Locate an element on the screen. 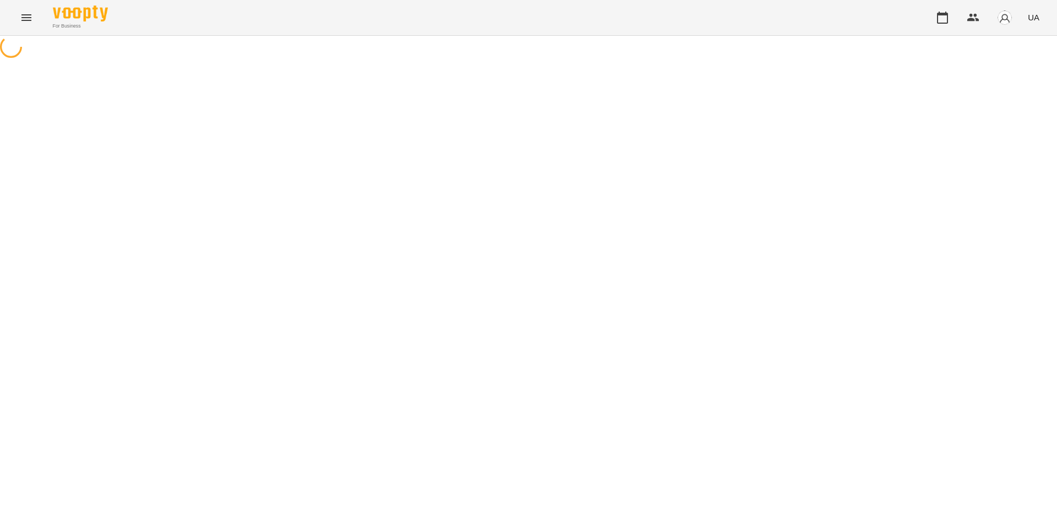 This screenshot has height=525, width=1057. span: UA is located at coordinates (1033, 17).